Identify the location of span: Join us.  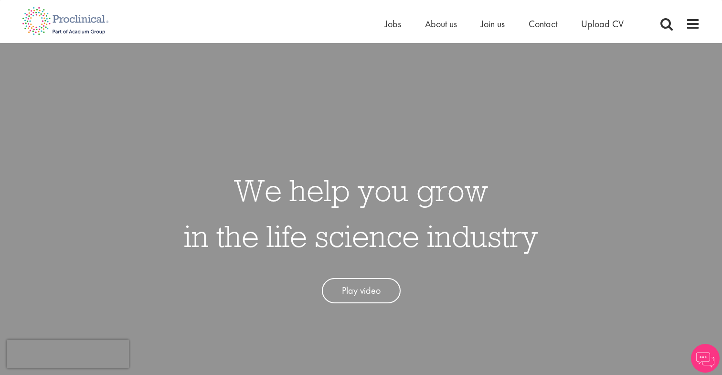
(493, 24).